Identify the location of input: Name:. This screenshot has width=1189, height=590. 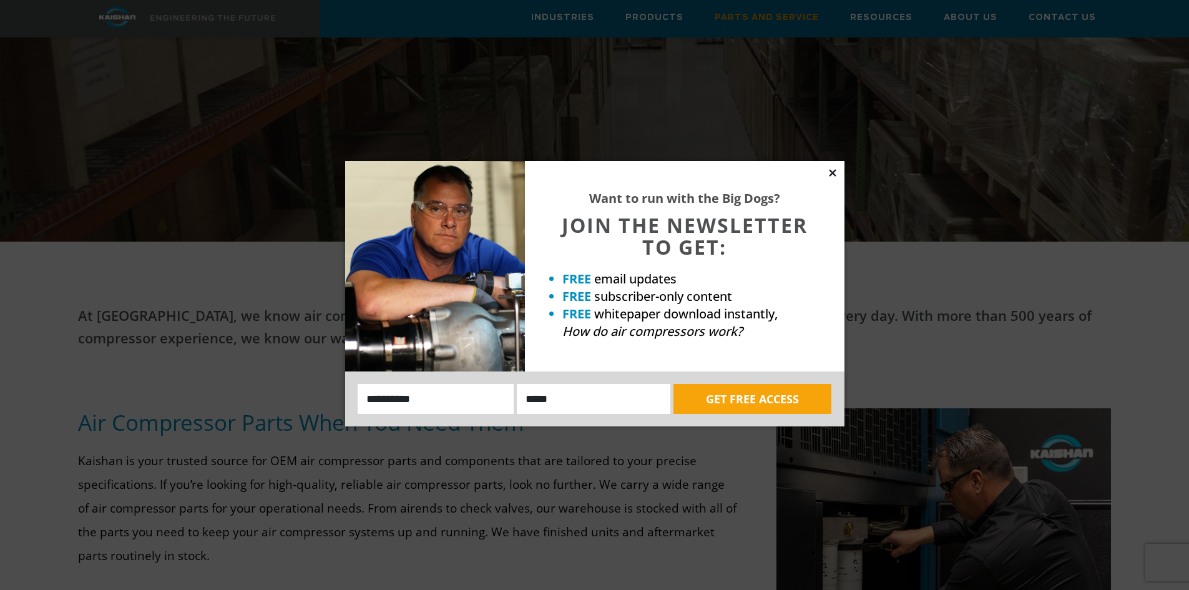
(436, 399).